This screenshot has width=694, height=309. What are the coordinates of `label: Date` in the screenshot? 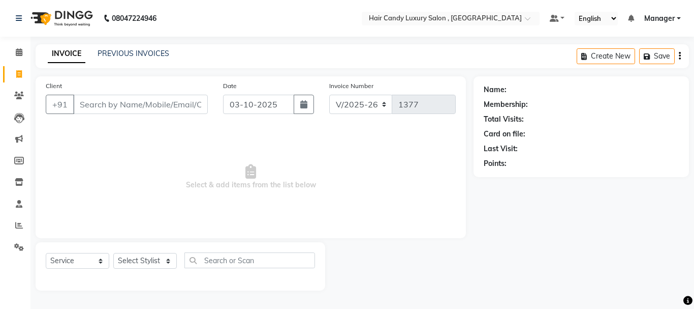 It's located at (230, 86).